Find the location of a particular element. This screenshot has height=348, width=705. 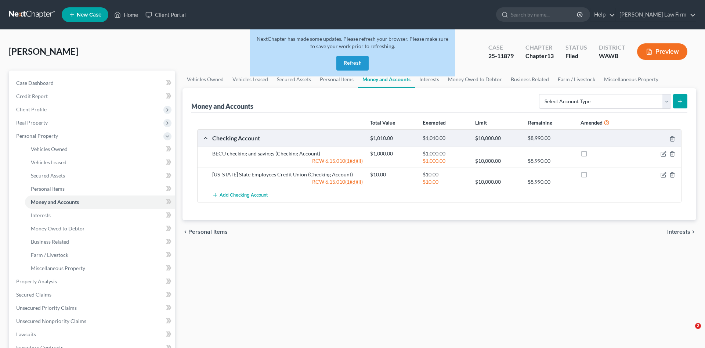

span: Unsecured Priority Claims is located at coordinates (46, 307).